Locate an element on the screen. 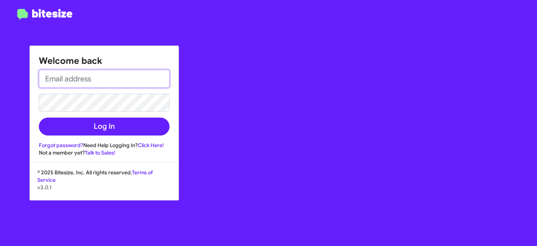  a: Talk to Sales! is located at coordinates (100, 153).